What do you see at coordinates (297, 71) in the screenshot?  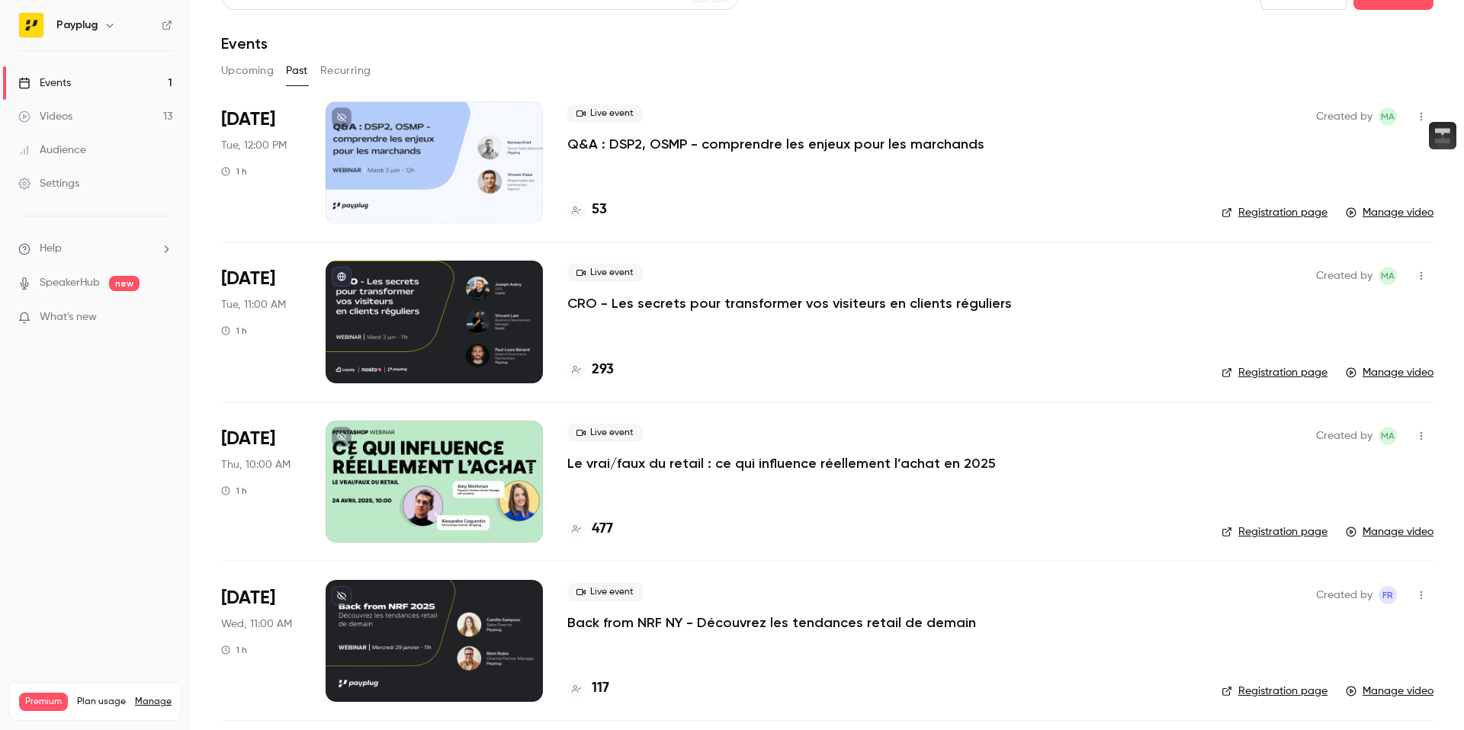 I see `button: Past` at bounding box center [297, 71].